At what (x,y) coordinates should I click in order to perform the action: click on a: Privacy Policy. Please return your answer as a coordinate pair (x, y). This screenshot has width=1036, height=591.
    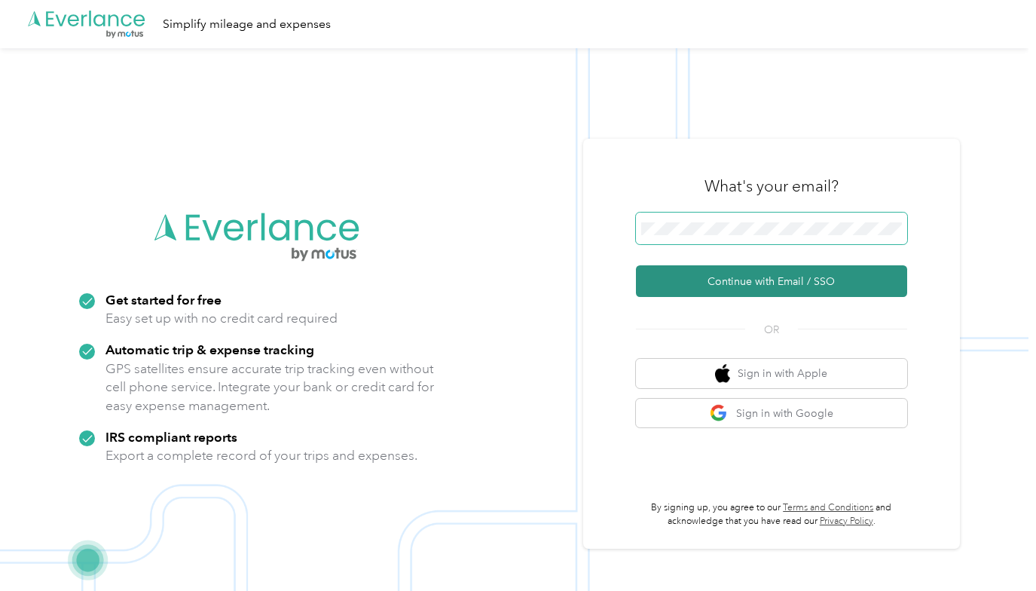
    Looking at the image, I should click on (846, 521).